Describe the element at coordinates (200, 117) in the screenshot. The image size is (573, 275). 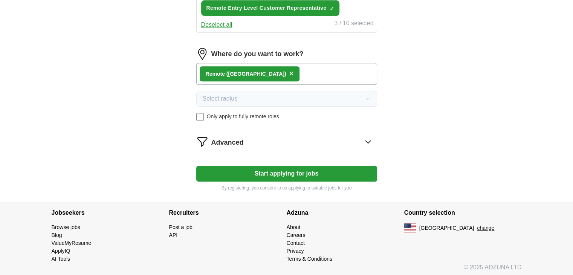
I see `input: Only apply to fully remote roles` at that location.